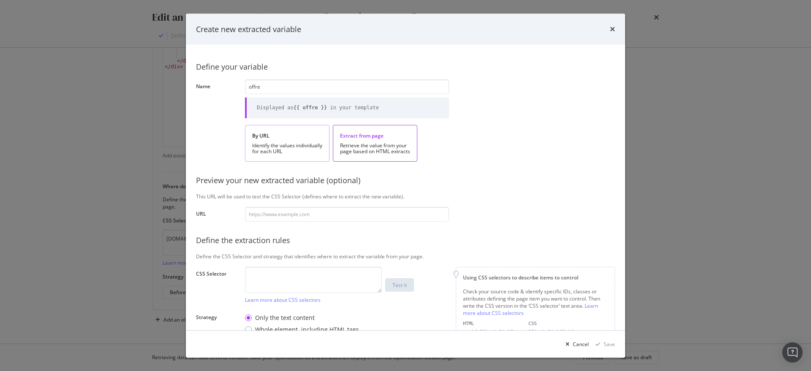  I want to click on div: Save, so click(609, 344).